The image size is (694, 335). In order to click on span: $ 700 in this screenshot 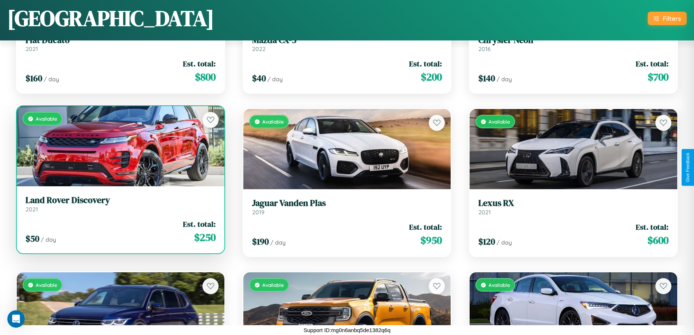, I will do `click(658, 77)`.